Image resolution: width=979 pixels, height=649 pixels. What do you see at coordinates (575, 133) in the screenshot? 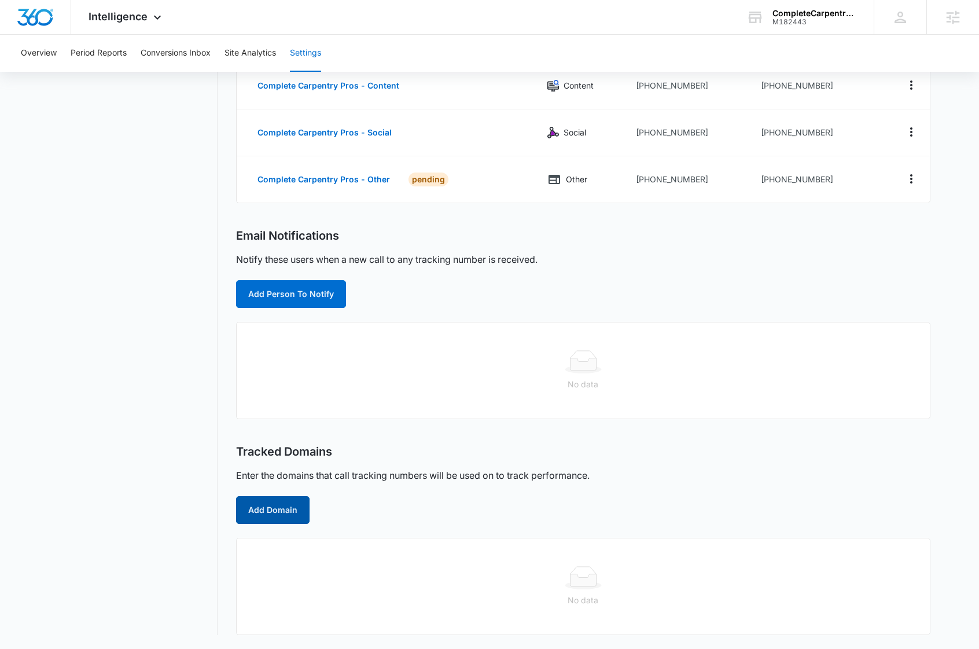
I see `p: Social` at bounding box center [575, 133].